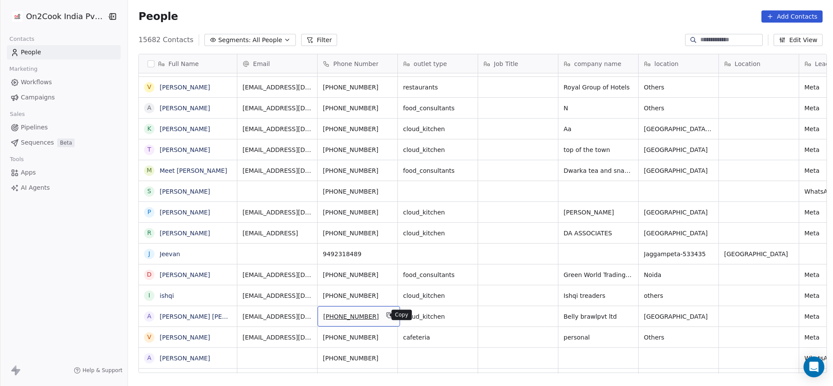  I want to click on div: Job Title, so click(518, 63).